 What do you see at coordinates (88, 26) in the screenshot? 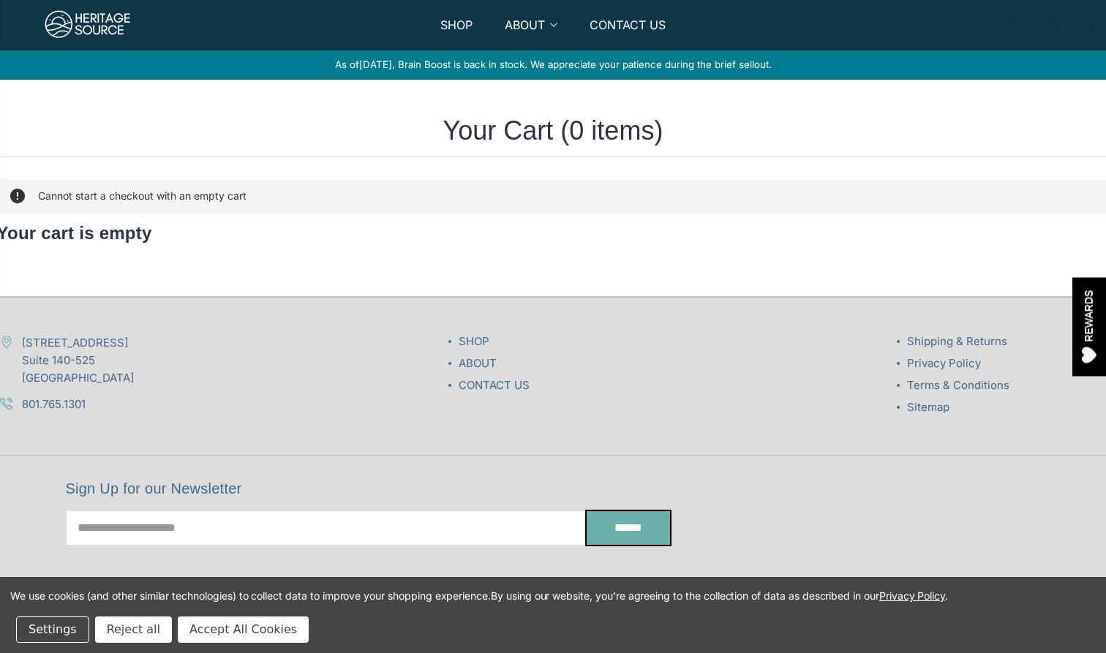
I see `img: Heritage Source` at bounding box center [88, 26].